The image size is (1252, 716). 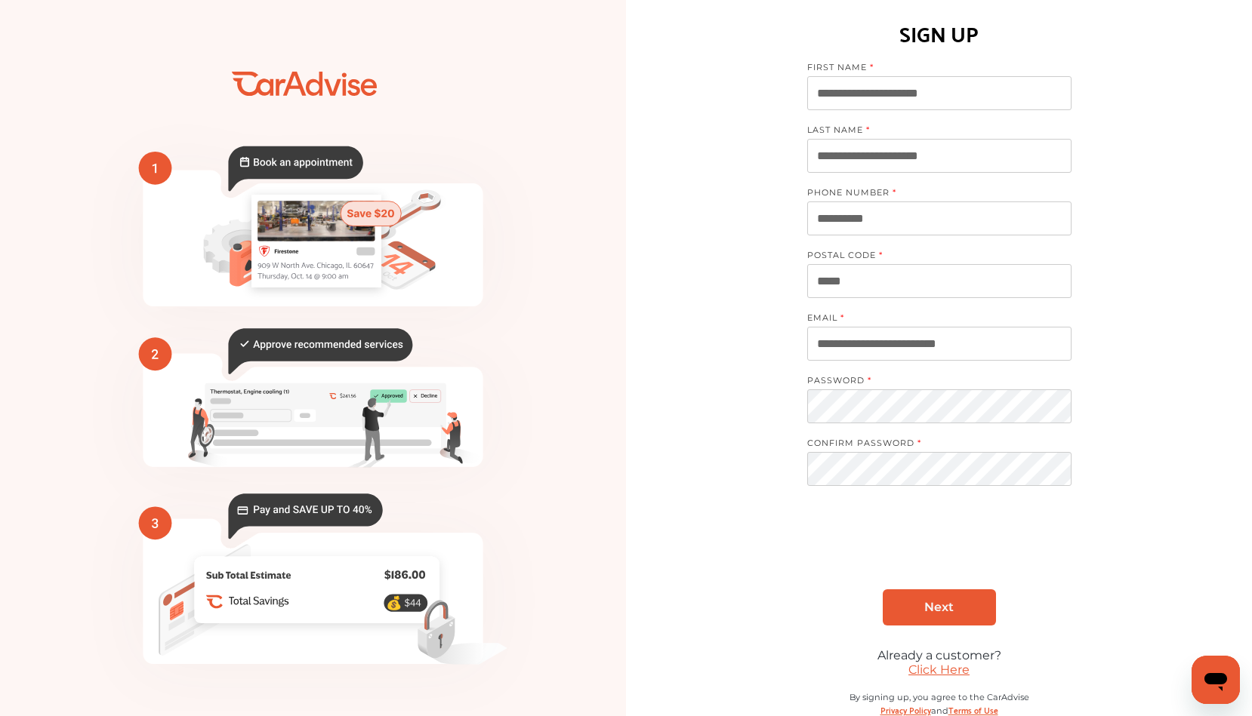 What do you see at coordinates (938, 32) in the screenshot?
I see `h1: SIGN UP` at bounding box center [938, 32].